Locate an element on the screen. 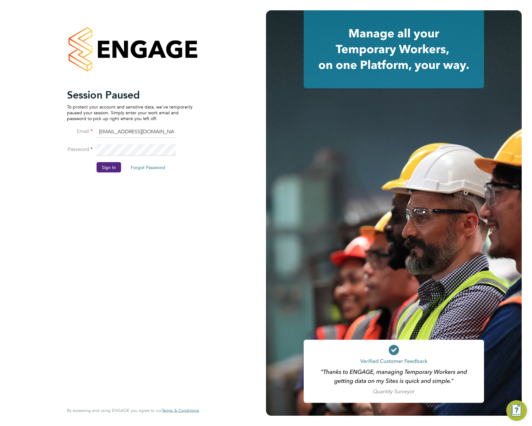  a: Terms & Conditions is located at coordinates (180, 411).